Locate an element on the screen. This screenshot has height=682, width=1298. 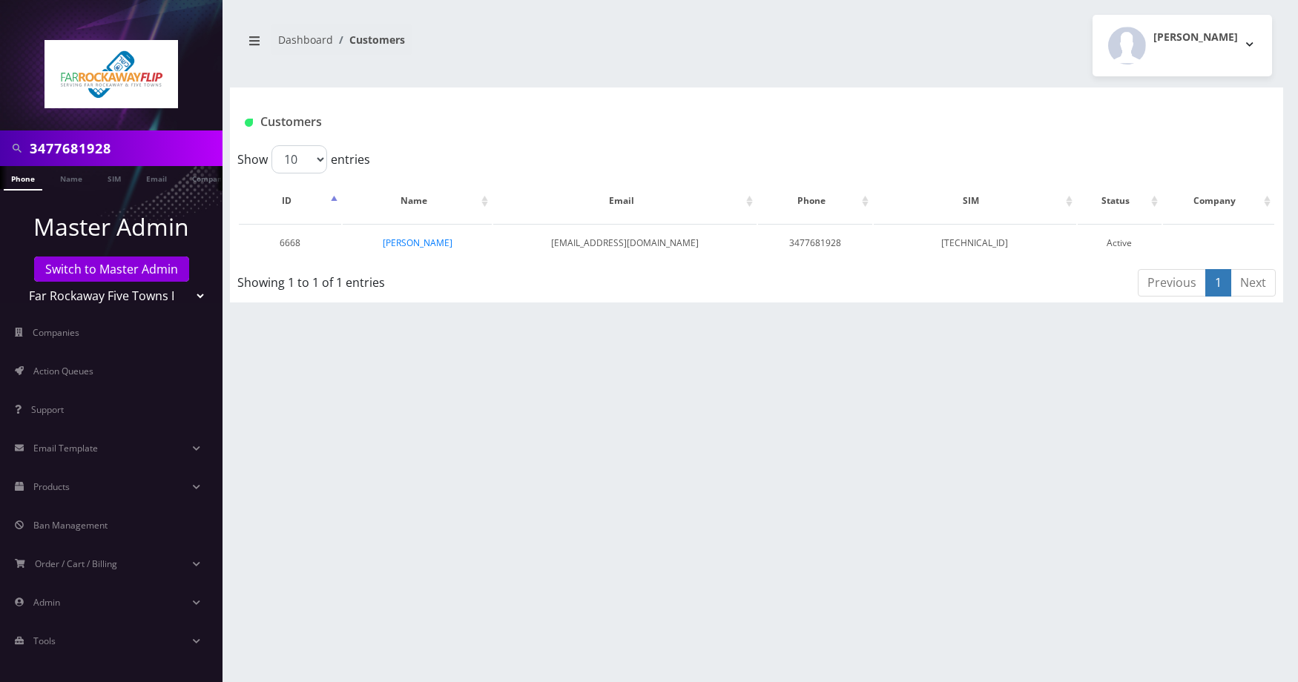
th: SIM: activate to sort column ascending is located at coordinates (975, 201).